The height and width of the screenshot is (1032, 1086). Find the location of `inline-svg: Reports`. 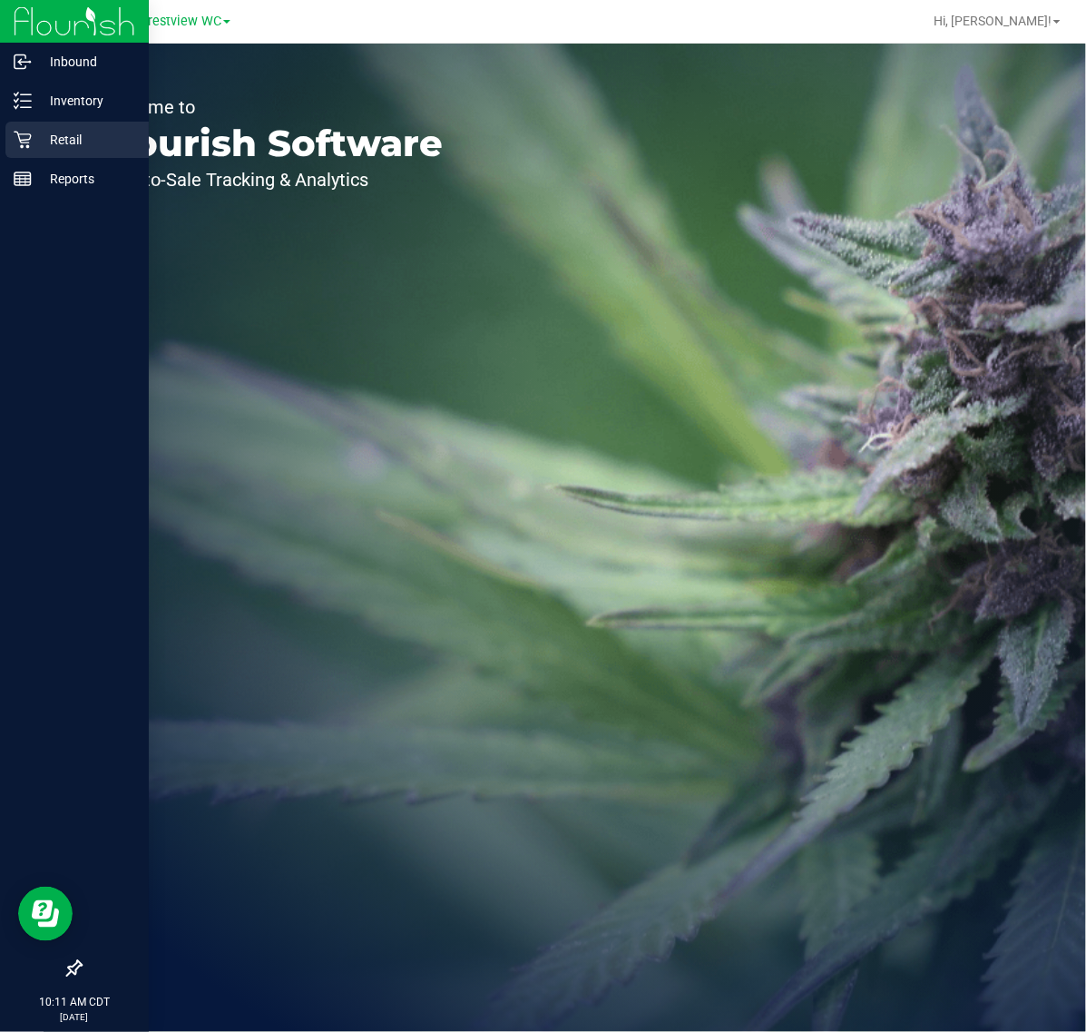

inline-svg: Reports is located at coordinates (23, 179).